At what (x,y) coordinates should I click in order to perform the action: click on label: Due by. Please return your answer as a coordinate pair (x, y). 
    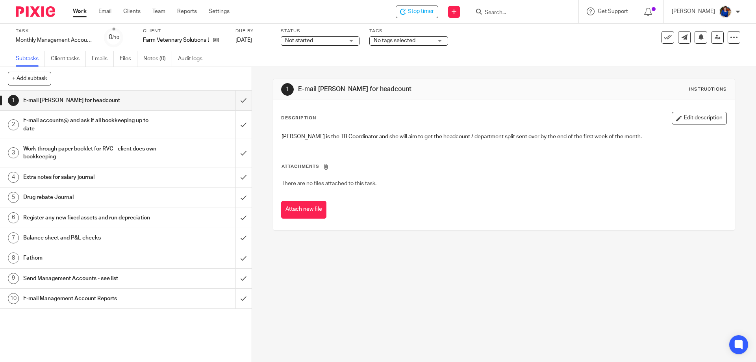
    Looking at the image, I should click on (253, 31).